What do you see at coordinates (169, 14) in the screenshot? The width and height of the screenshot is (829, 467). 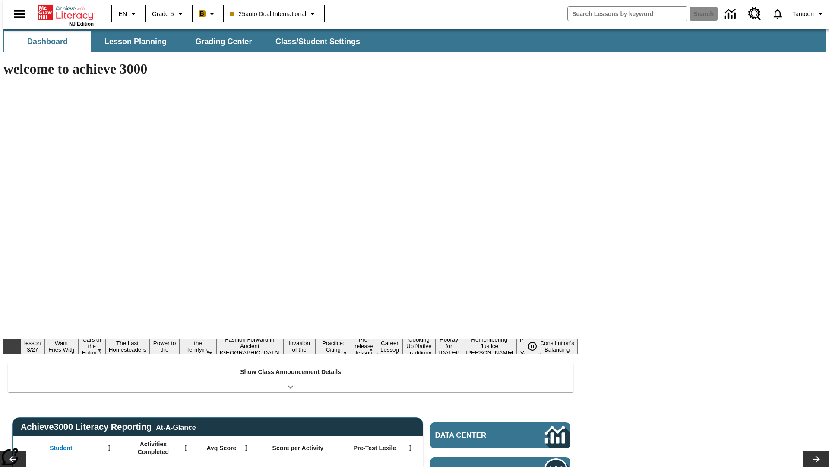 I see `button: Grade: Grade 5, Select a grade` at bounding box center [169, 14].